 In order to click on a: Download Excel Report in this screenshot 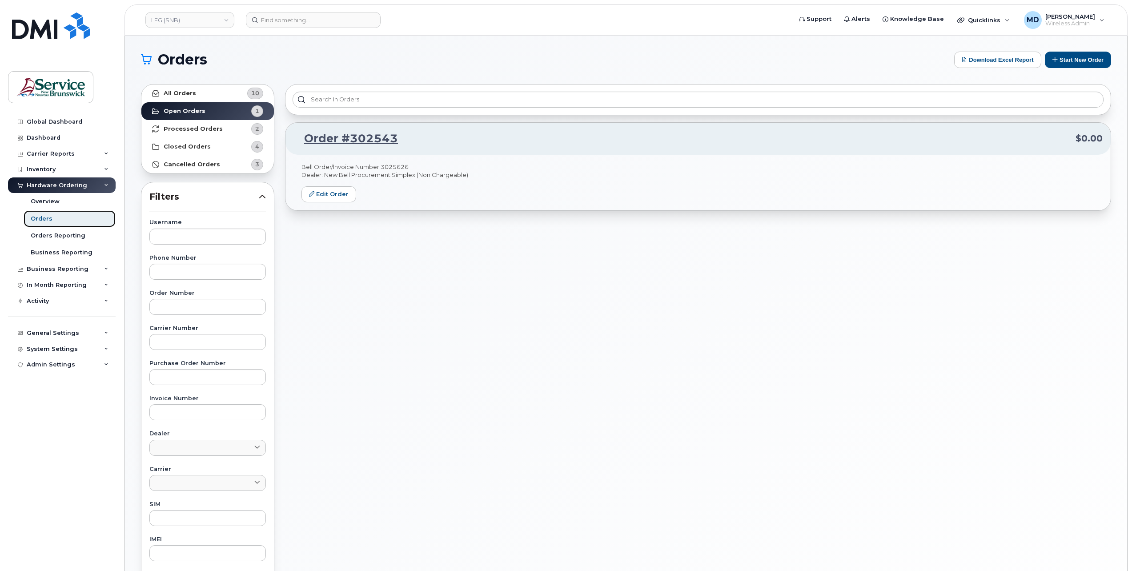, I will do `click(998, 60)`.